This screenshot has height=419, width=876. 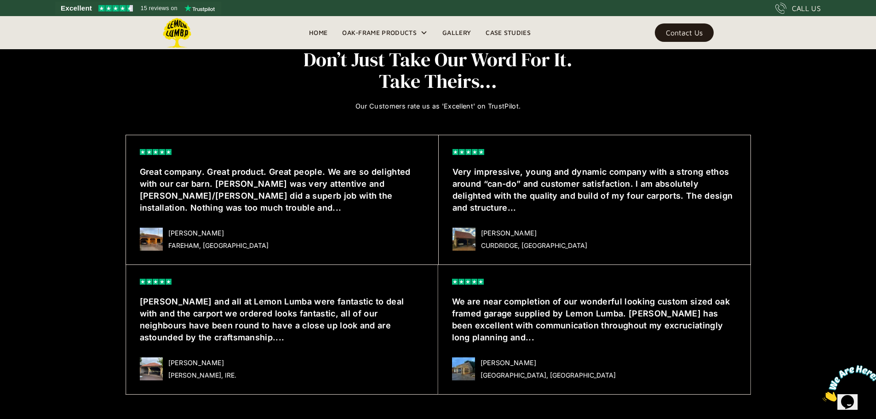 What do you see at coordinates (438, 106) in the screenshot?
I see `p: Our Customers rate us as 'Excellent' on TrustPilot.` at bounding box center [438, 106].